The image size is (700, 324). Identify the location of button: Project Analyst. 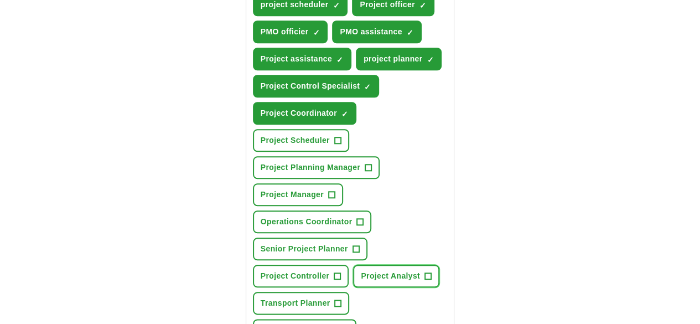
(396, 275).